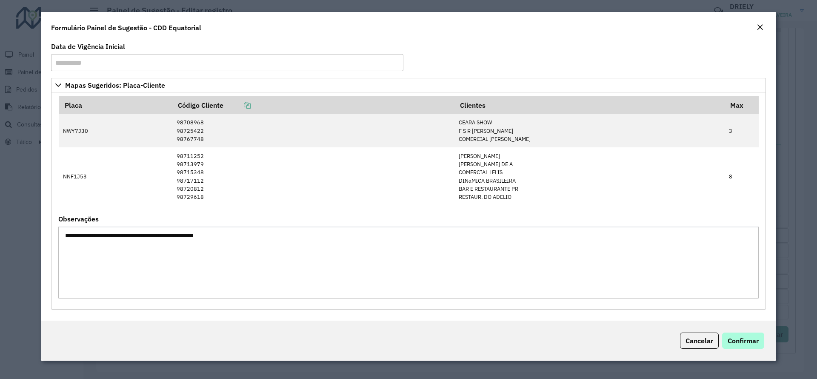  What do you see at coordinates (743, 340) in the screenshot?
I see `button: Confirmar` at bounding box center [743, 340].